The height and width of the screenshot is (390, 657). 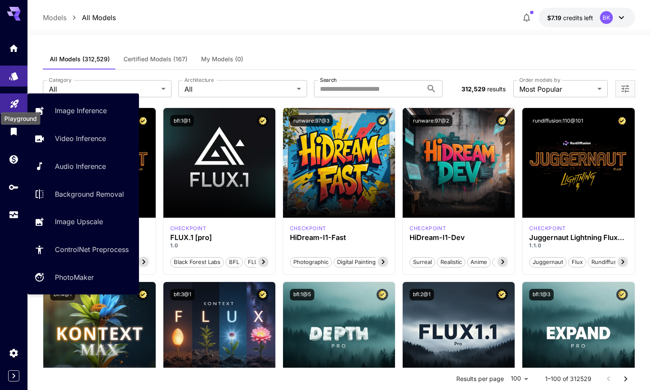 I want to click on span: rundiffusion, so click(x=608, y=262).